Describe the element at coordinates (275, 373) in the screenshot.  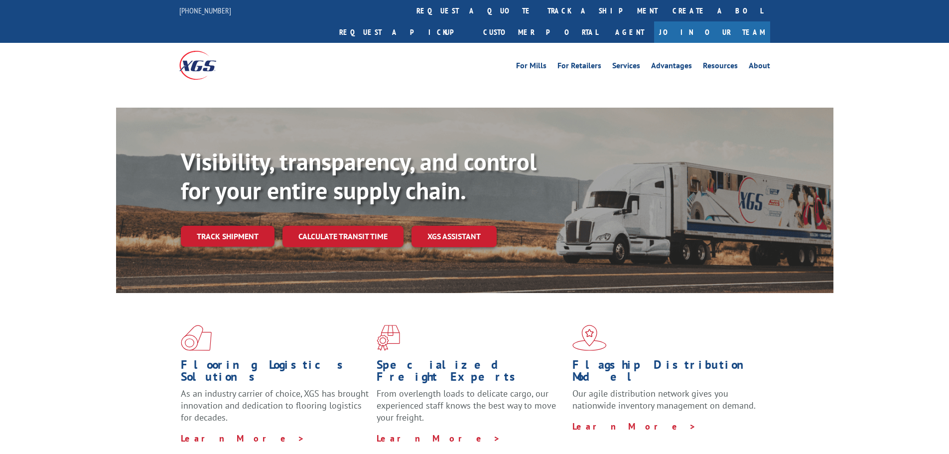
I see `h1: Flooring Logistics Solutions` at that location.